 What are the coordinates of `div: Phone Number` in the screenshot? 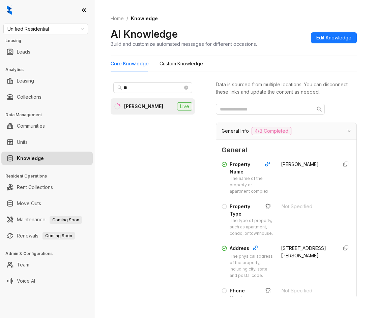 It's located at (251, 294).